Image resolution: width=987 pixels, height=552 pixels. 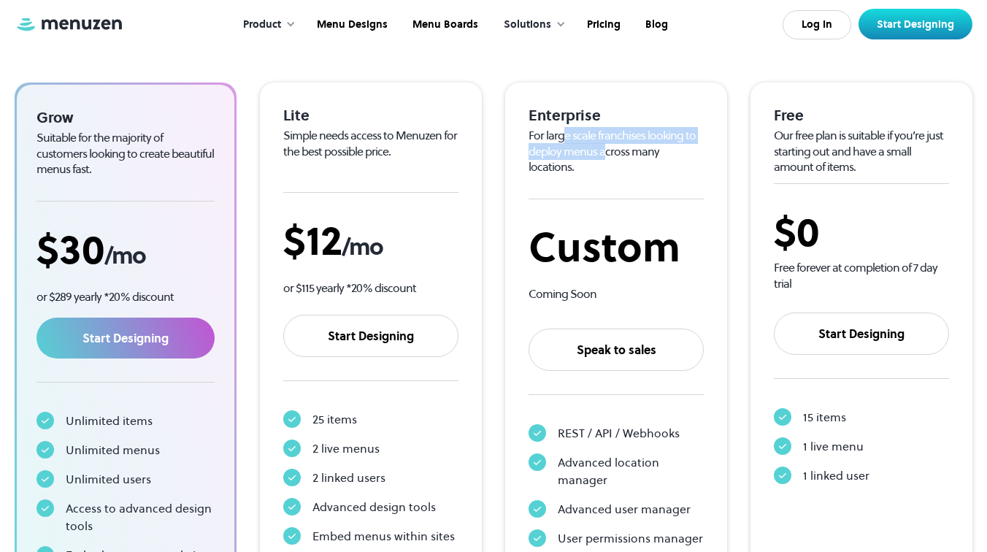 I want to click on p: or $289 yearly *20% discount, so click(x=126, y=296).